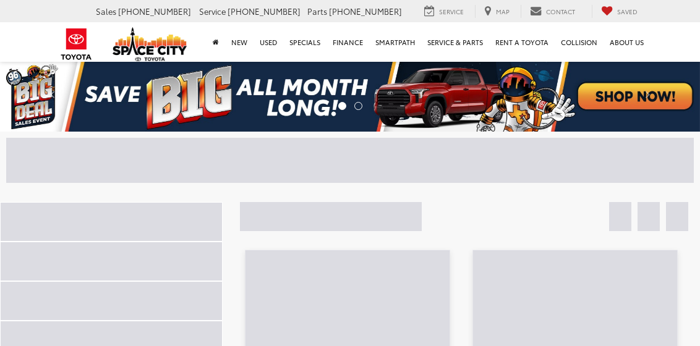  Describe the element at coordinates (347, 42) in the screenshot. I see `a: Finance` at that location.